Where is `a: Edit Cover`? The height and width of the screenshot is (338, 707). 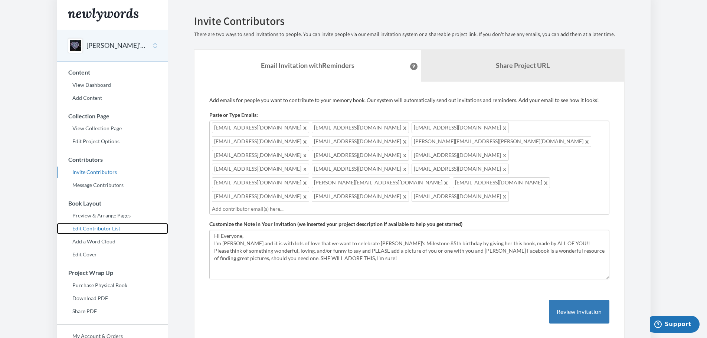 a: Edit Cover is located at coordinates (112, 254).